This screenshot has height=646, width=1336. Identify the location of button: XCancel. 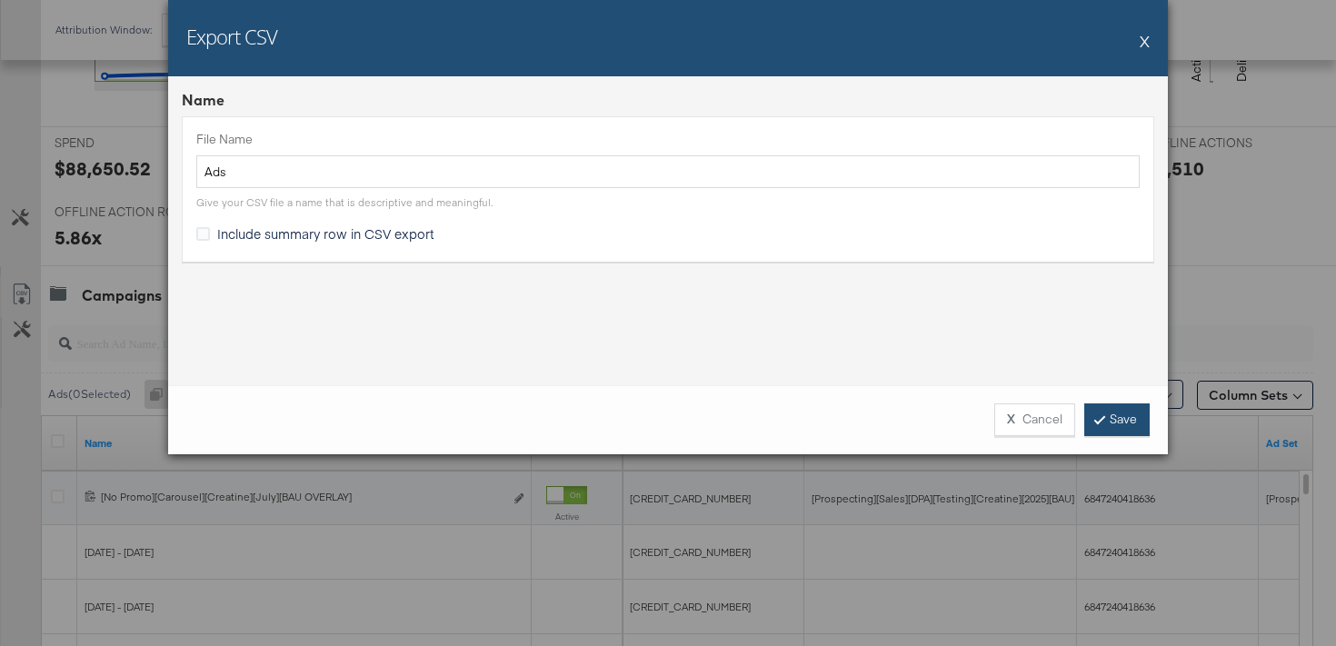
(1035, 420).